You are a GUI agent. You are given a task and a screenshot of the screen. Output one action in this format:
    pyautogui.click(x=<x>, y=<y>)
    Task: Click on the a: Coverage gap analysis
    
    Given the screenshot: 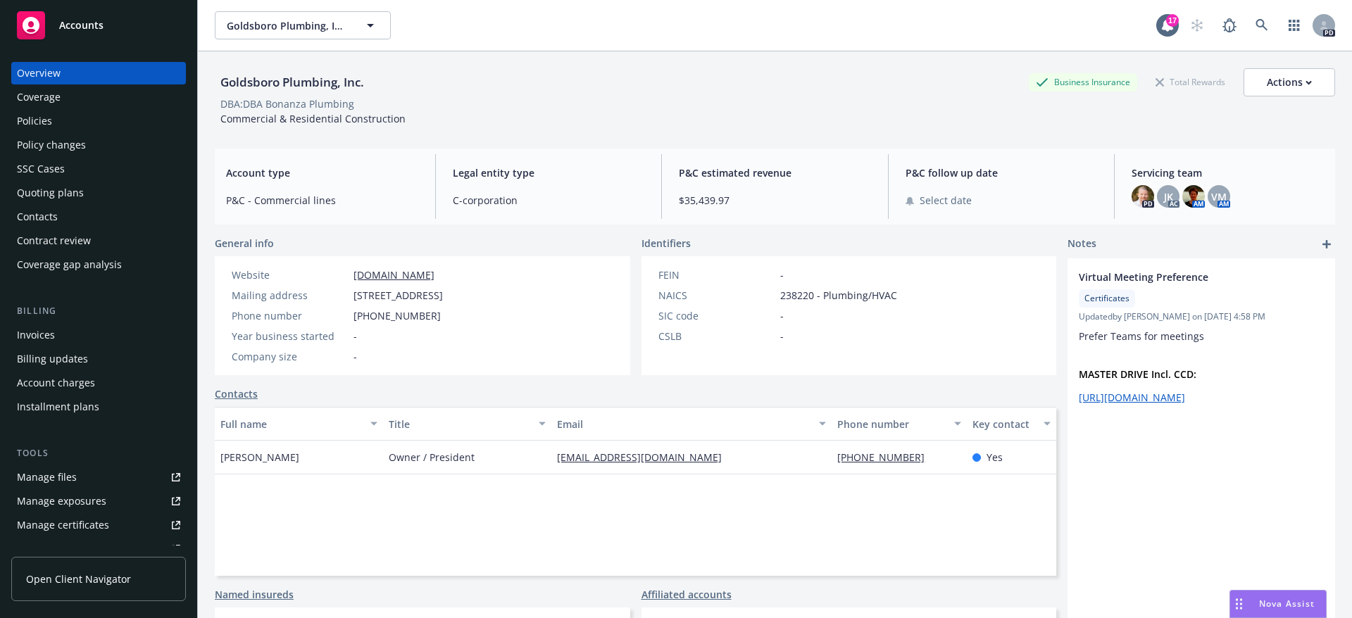 What is the action you would take?
    pyautogui.click(x=99, y=265)
    